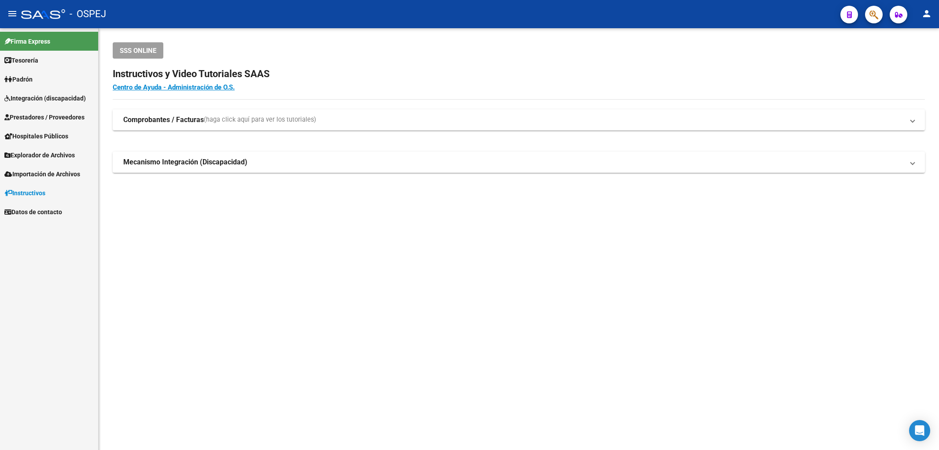  I want to click on span: Integración (discapacidad), so click(45, 98).